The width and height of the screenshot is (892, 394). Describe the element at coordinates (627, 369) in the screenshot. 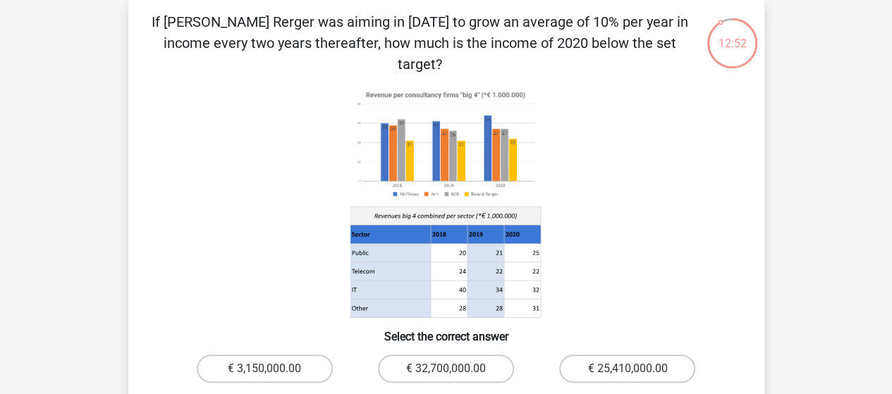

I see `label: € 25,410,000.00` at that location.